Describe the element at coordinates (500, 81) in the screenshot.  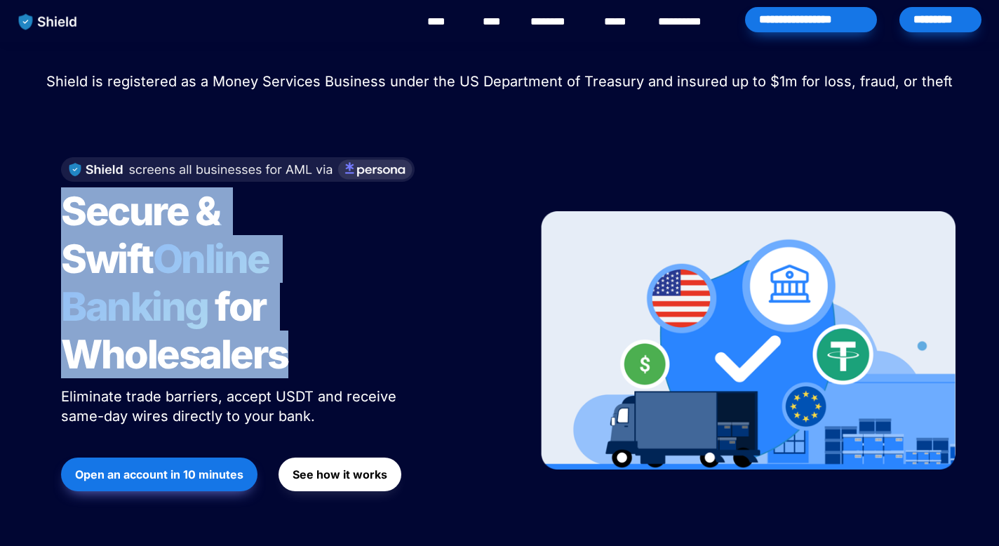
I see `span: Shield is registered as a Money Services Business under the US Department of Treasury and insured...` at that location.